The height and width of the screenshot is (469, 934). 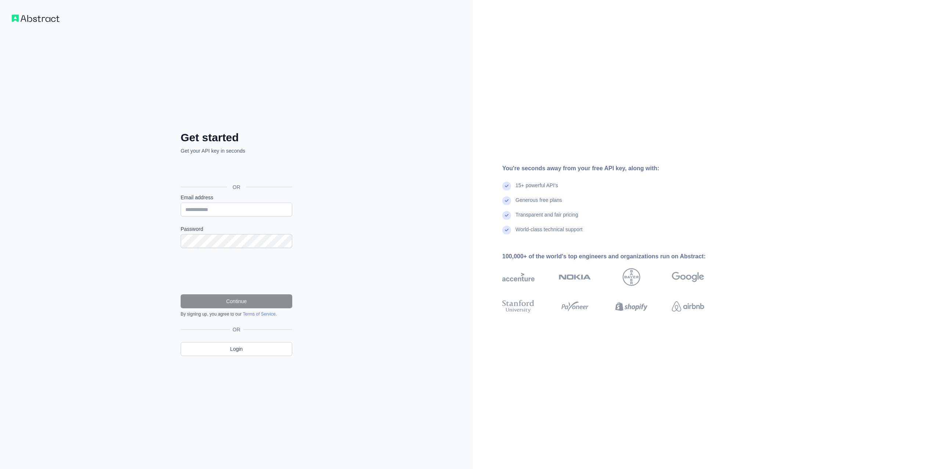 What do you see at coordinates (236, 151) in the screenshot?
I see `p: Get your API key in seconds` at bounding box center [236, 151].